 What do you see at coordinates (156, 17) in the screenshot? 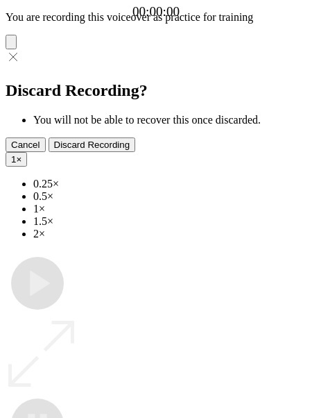
I see `p: You are recording this voiceover as practice for training` at bounding box center [156, 17].